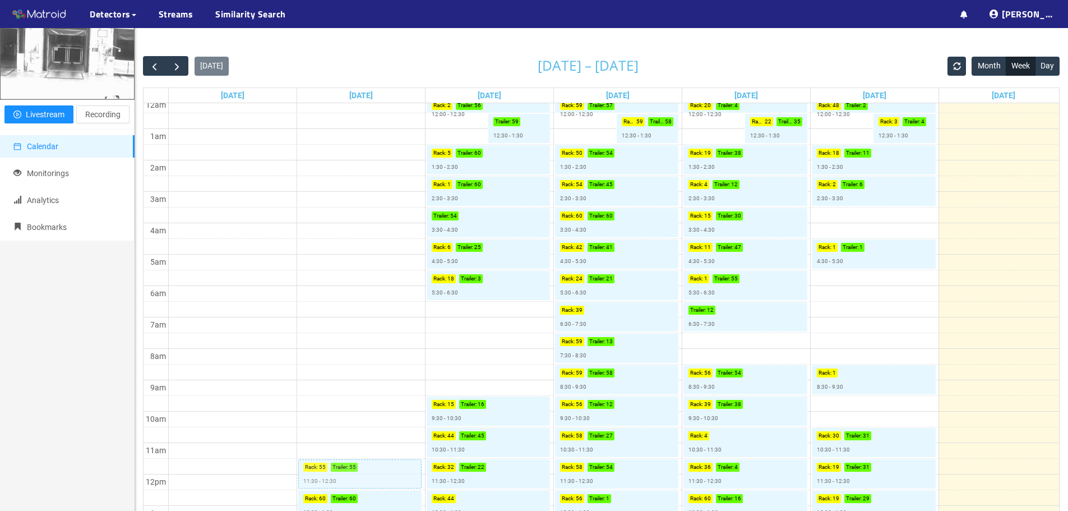  I want to click on p: 11, so click(866, 153).